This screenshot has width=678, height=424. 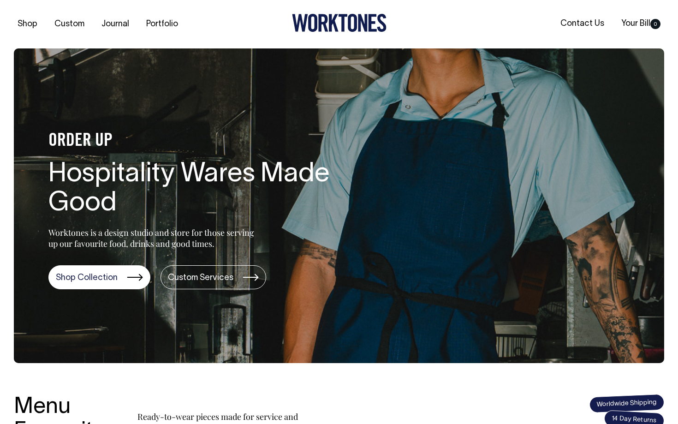 I want to click on span: Worldwide Shipping, so click(x=626, y=403).